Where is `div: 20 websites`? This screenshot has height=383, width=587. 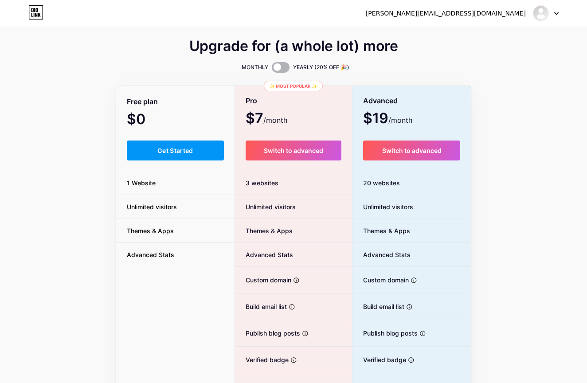 div: 20 websites is located at coordinates (412, 183).